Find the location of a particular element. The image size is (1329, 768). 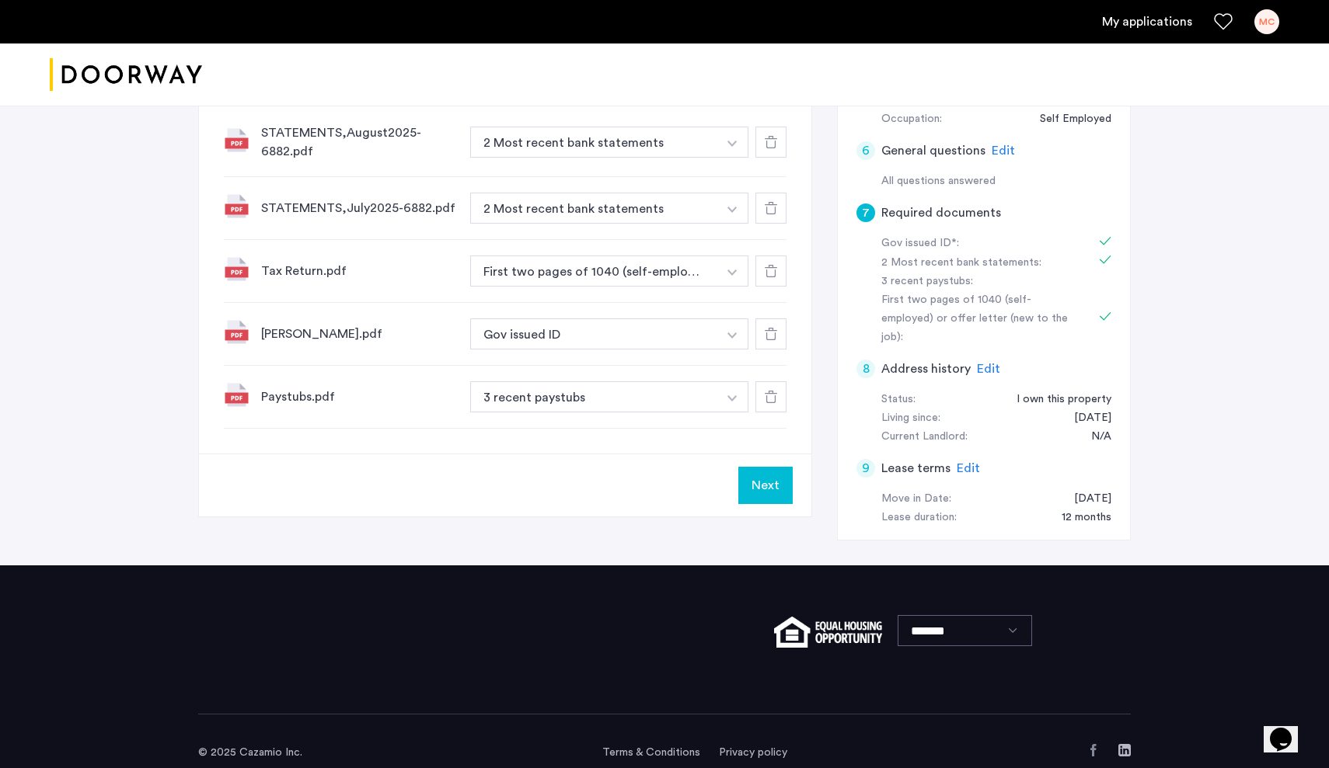

a: Facebook is located at coordinates (1093, 751).